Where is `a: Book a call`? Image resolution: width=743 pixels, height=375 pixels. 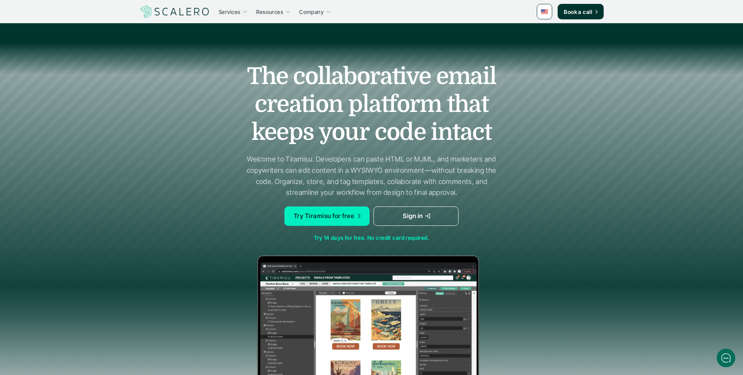 a: Book a call is located at coordinates (580, 12).